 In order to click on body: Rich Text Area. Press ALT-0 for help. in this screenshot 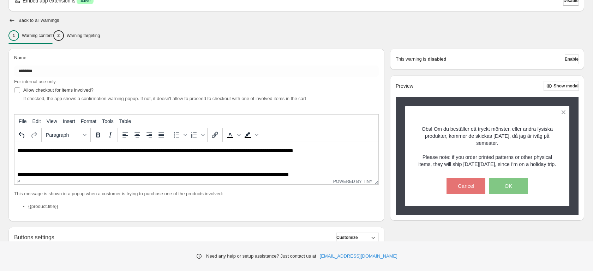, I will do `click(182, 21)`.